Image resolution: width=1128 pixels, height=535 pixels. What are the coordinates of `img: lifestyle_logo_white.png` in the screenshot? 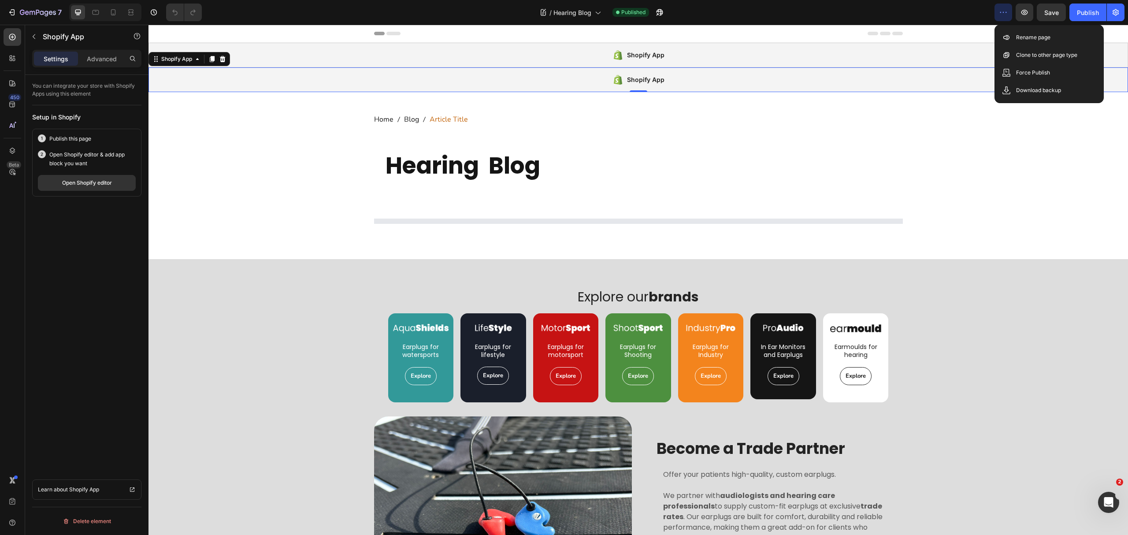 It's located at (345, 305).